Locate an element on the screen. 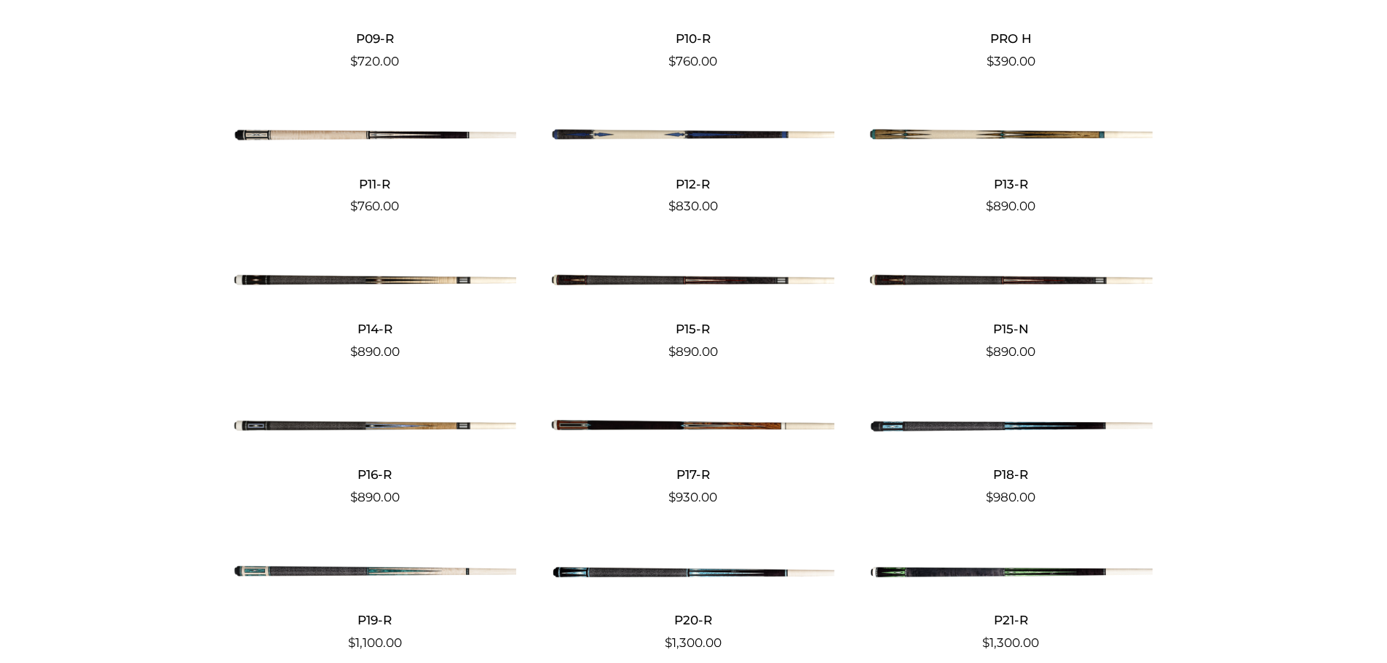  a: P11-R $760.00 is located at coordinates (375, 164).